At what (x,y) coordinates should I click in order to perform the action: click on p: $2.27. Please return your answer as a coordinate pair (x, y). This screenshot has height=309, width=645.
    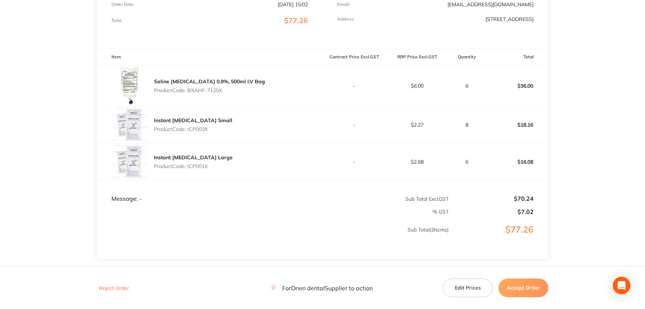
    Looking at the image, I should click on (417, 125).